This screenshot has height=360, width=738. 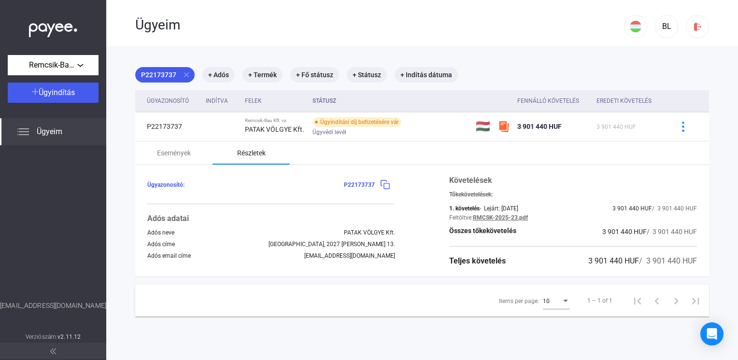 What do you see at coordinates (69, 337) in the screenshot?
I see `strong: v2.11.12` at bounding box center [69, 337].